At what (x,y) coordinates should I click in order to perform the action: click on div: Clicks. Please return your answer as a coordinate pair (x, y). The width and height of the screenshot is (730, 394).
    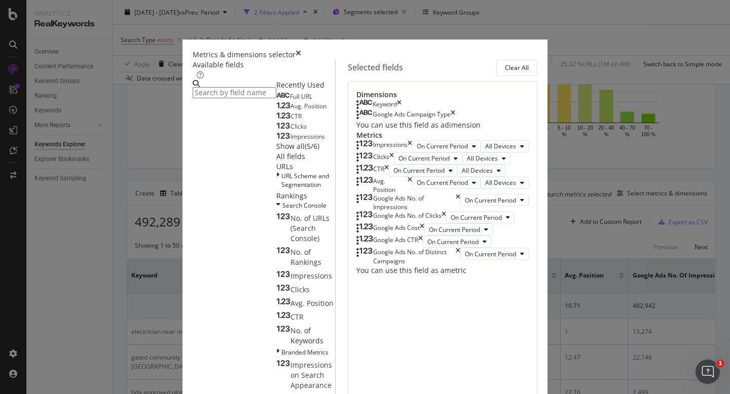
    Looking at the image, I should click on (381, 159).